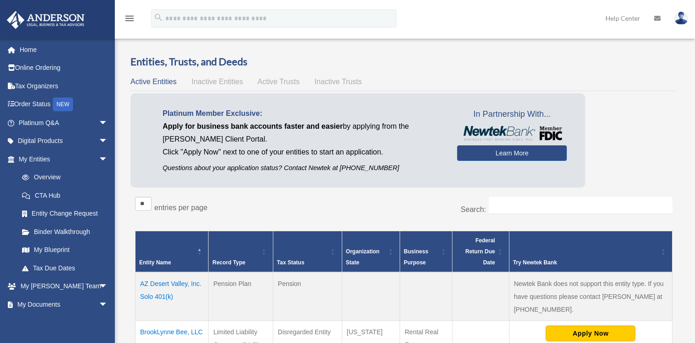 Image resolution: width=695 pixels, height=343 pixels. What do you see at coordinates (45, 20) in the screenshot?
I see `img: Anderson Advisors Platinum Portal` at bounding box center [45, 20].